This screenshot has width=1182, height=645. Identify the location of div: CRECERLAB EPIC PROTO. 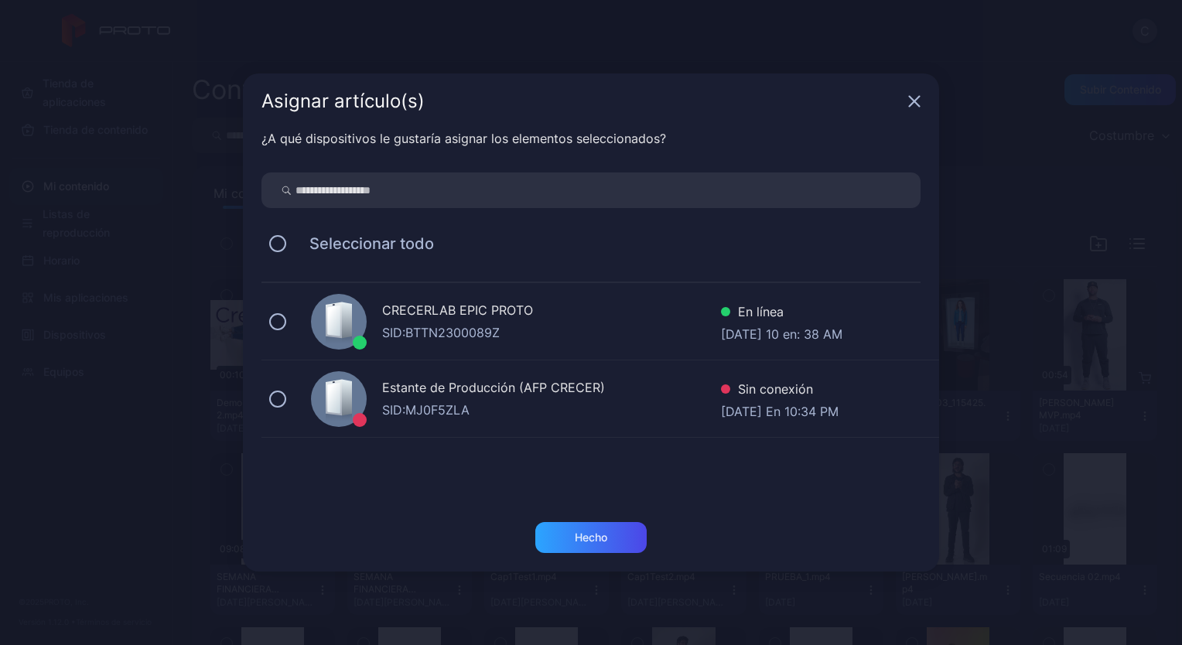
(552, 312).